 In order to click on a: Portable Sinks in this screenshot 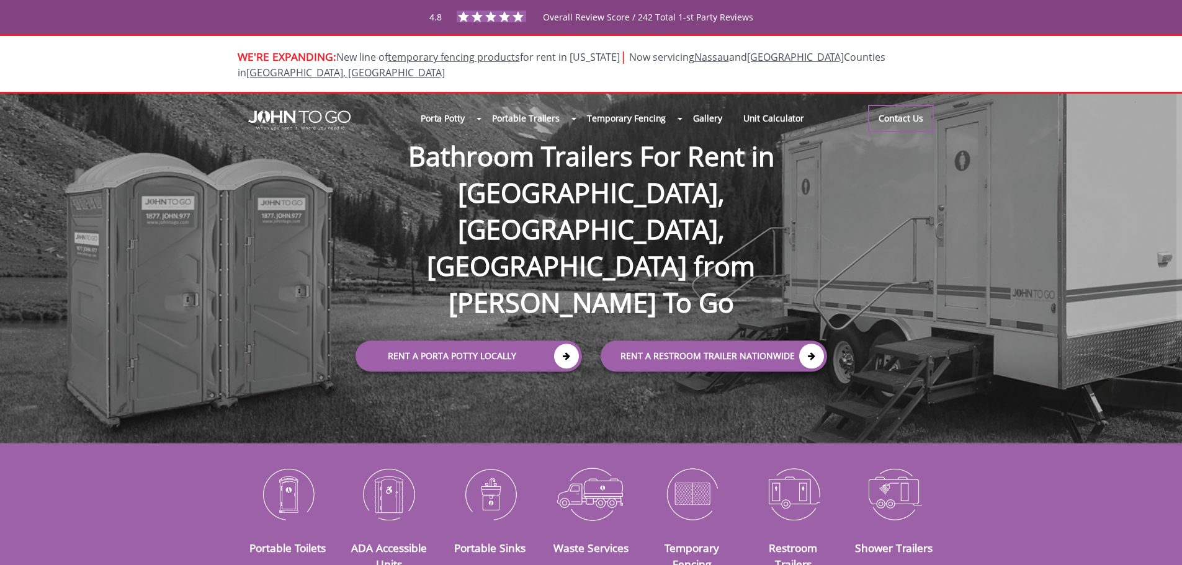, I will do `click(490, 548)`.